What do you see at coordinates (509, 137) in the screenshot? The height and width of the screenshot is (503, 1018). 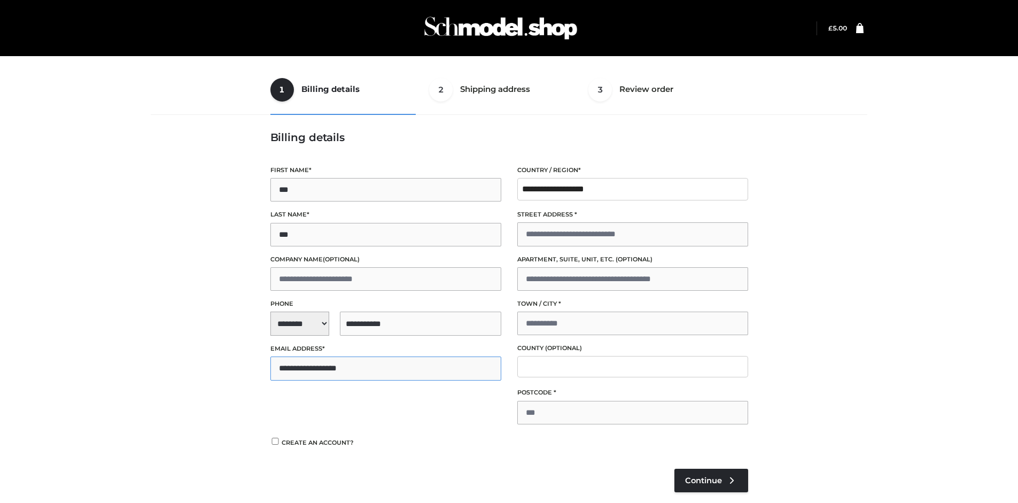 I see `h3: Billing details` at bounding box center [509, 137].